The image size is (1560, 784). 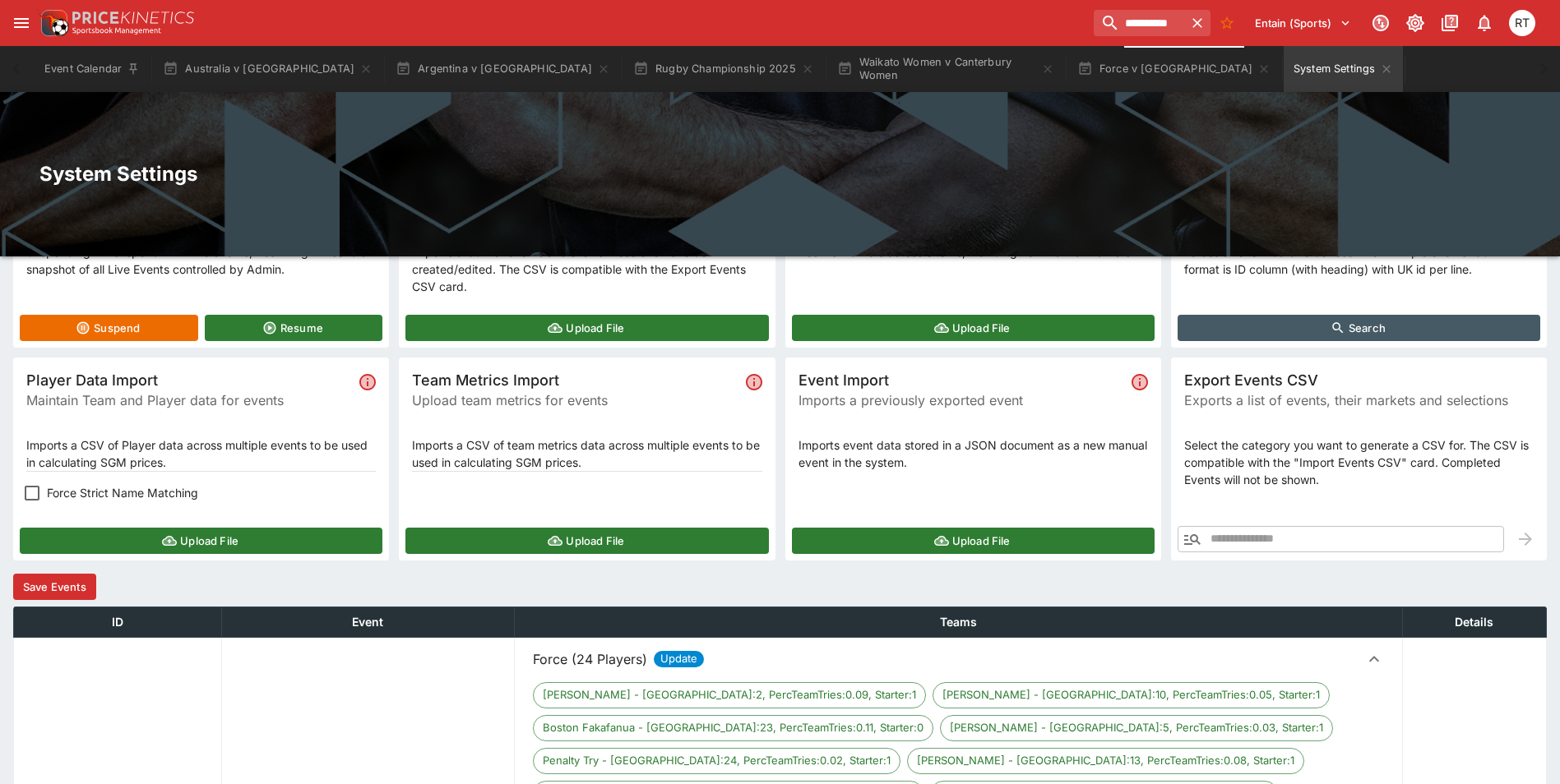 What do you see at coordinates (133, 17) in the screenshot?
I see `img: PriceKinetics` at bounding box center [133, 17].